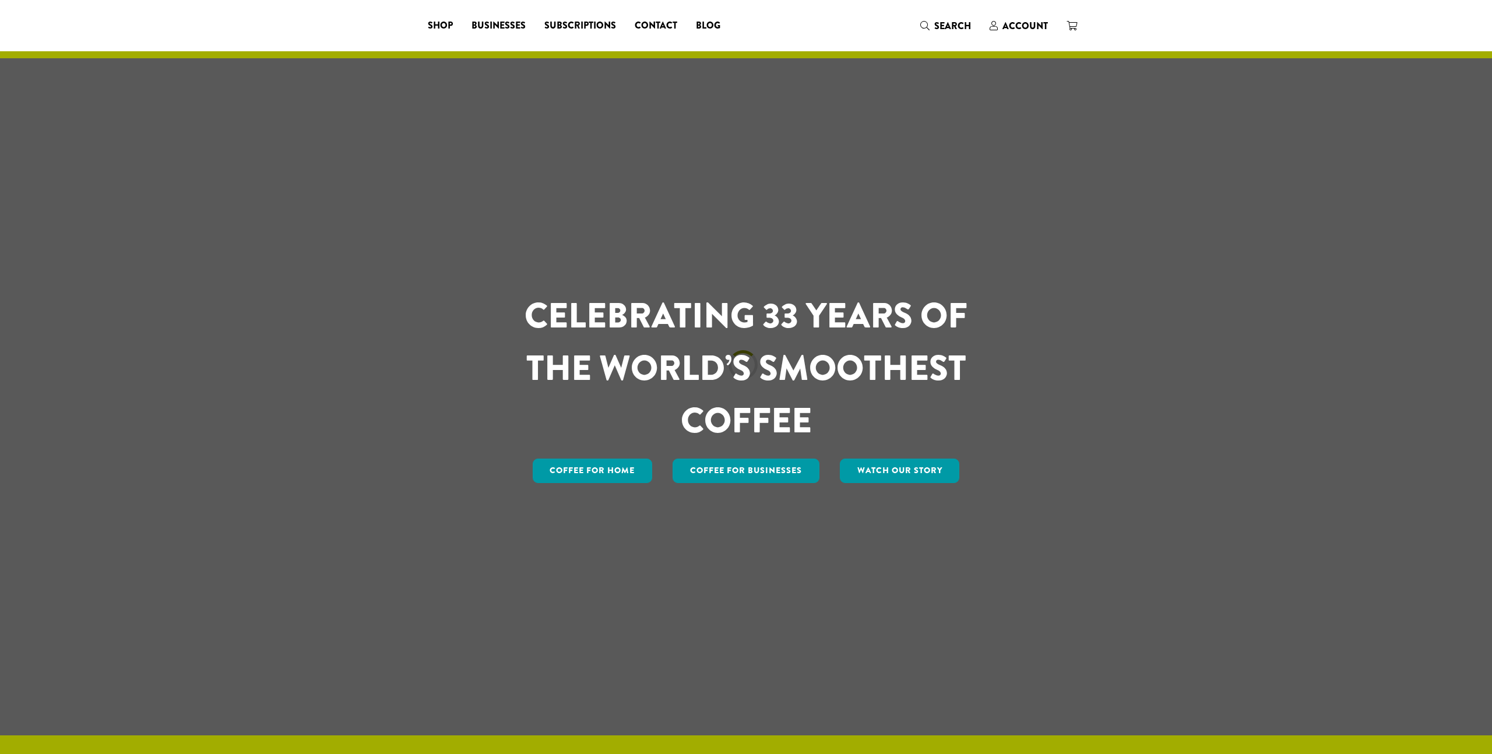 Image resolution: width=1492 pixels, height=754 pixels. I want to click on a: Businesses, so click(498, 26).